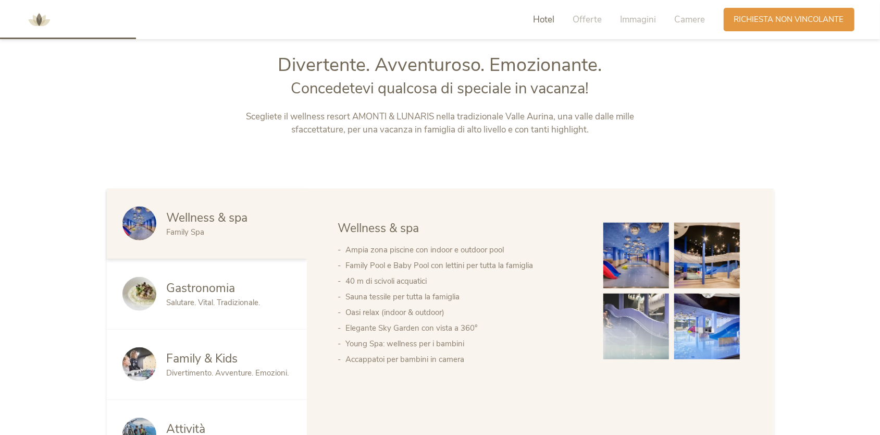 This screenshot has width=880, height=435. What do you see at coordinates (690, 19) in the screenshot?
I see `span: Camere` at bounding box center [690, 19].